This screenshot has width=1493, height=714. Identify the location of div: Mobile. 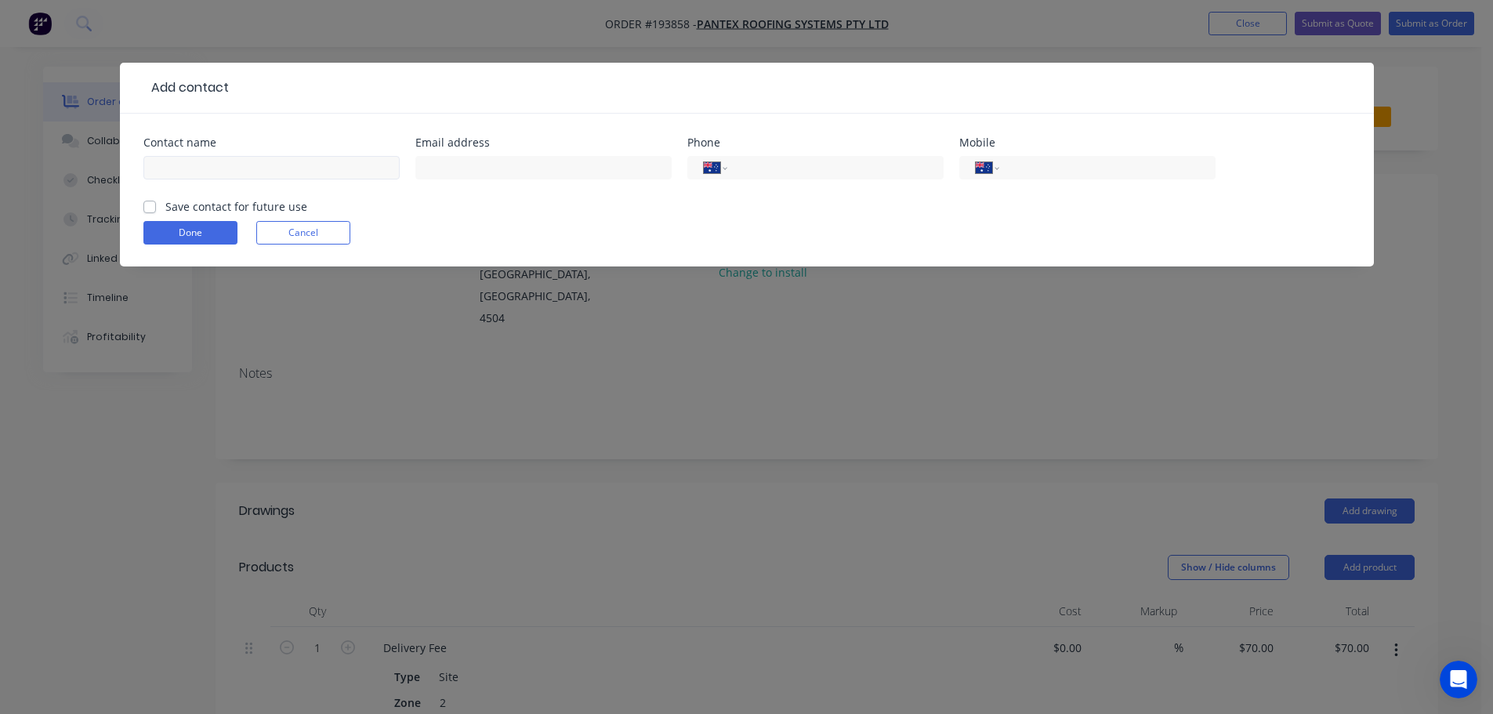
(1087, 143).